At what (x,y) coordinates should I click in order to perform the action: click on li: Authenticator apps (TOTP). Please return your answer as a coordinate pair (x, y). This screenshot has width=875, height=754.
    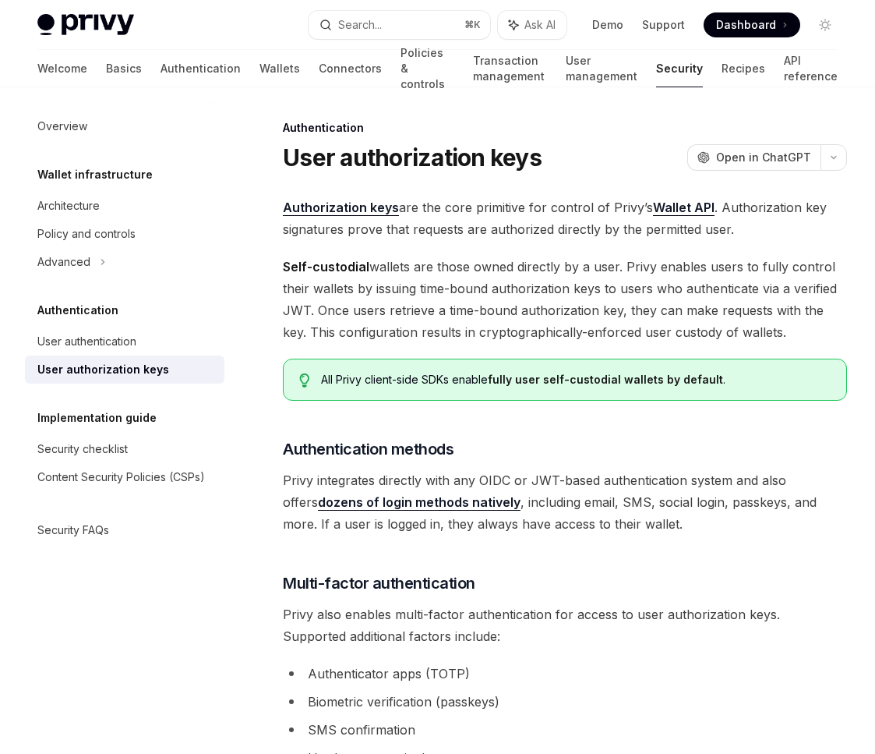
    Looking at the image, I should click on (565, 673).